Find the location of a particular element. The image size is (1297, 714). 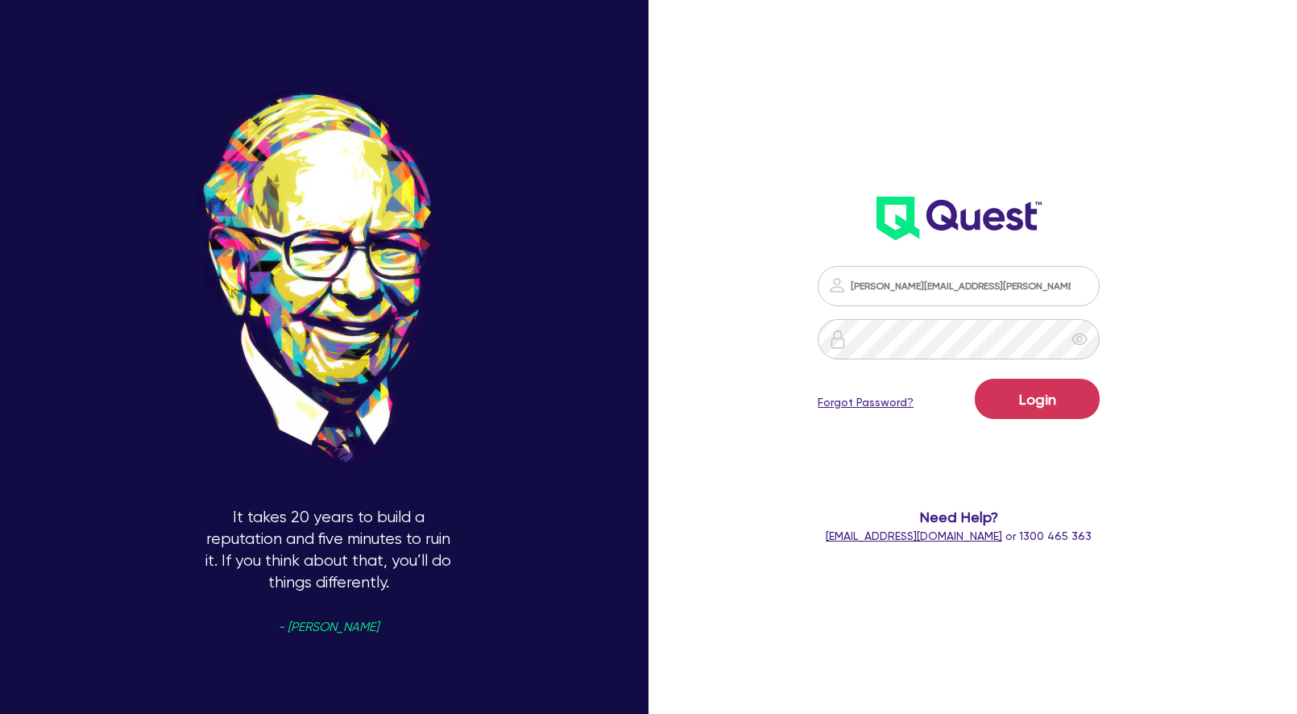

a: Forgot Password? is located at coordinates (866, 402).